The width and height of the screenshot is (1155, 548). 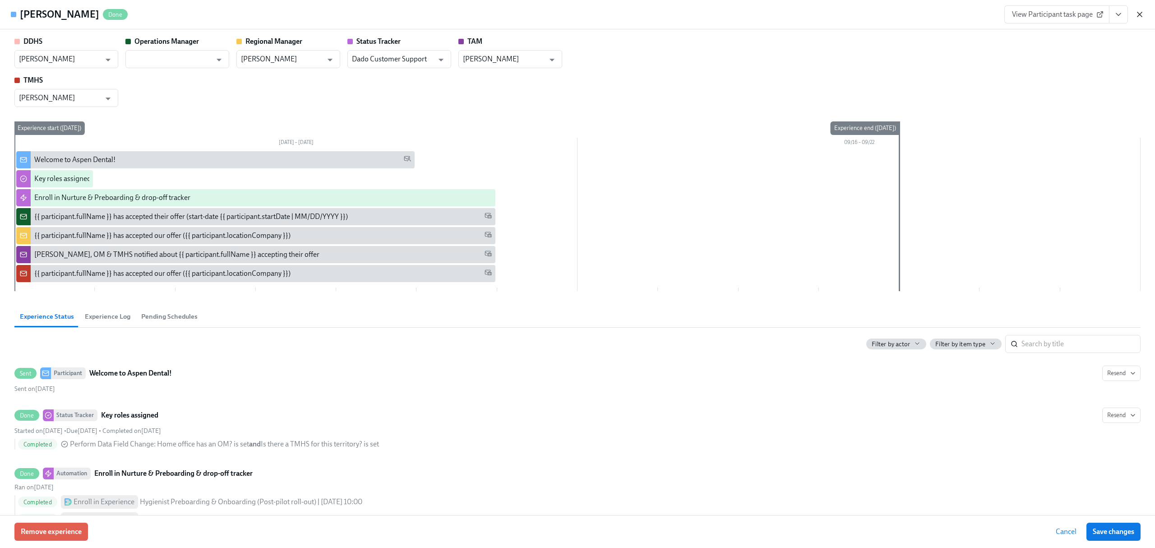 I want to click on input: Search by title, so click(x=1081, y=344).